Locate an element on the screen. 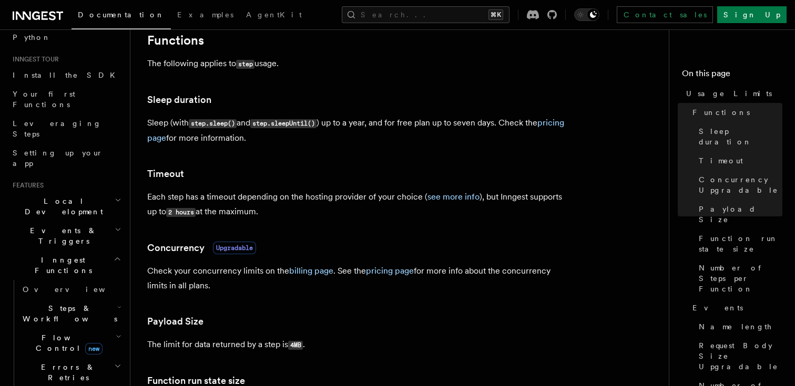 This screenshot has height=386, width=795. a: Contact sales is located at coordinates (664, 15).